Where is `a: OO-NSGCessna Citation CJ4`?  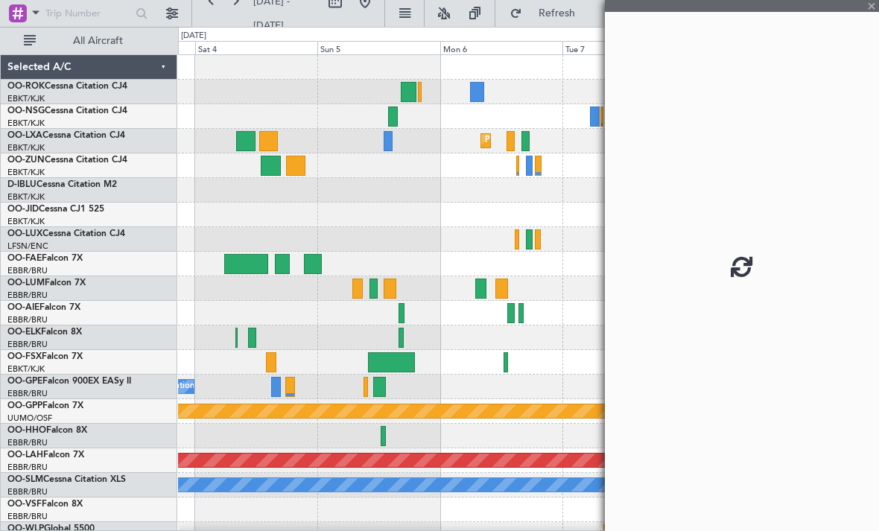 a: OO-NSGCessna Citation CJ4 is located at coordinates (67, 111).